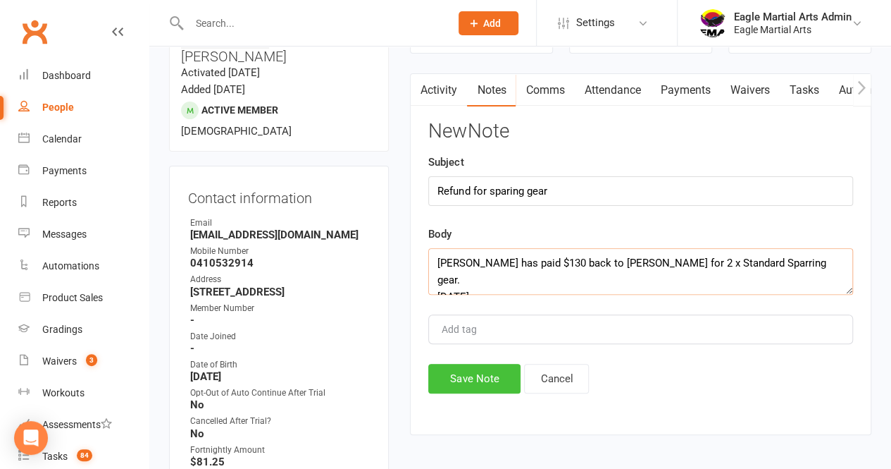 Image resolution: width=891 pixels, height=469 pixels. What do you see at coordinates (545, 90) in the screenshot?
I see `a: Comms` at bounding box center [545, 90].